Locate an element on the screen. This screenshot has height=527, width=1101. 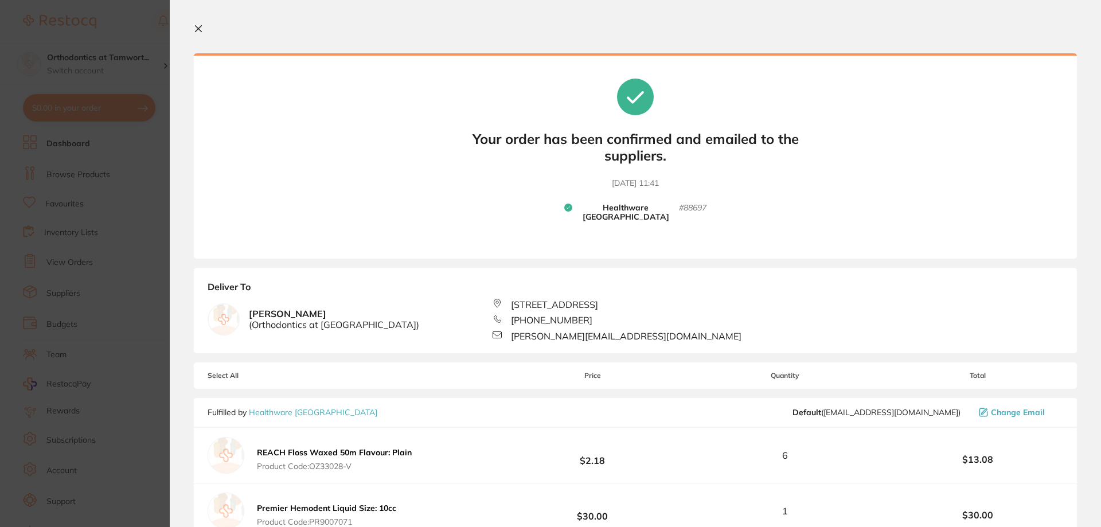
button: Change Email is located at coordinates (1019, 412).